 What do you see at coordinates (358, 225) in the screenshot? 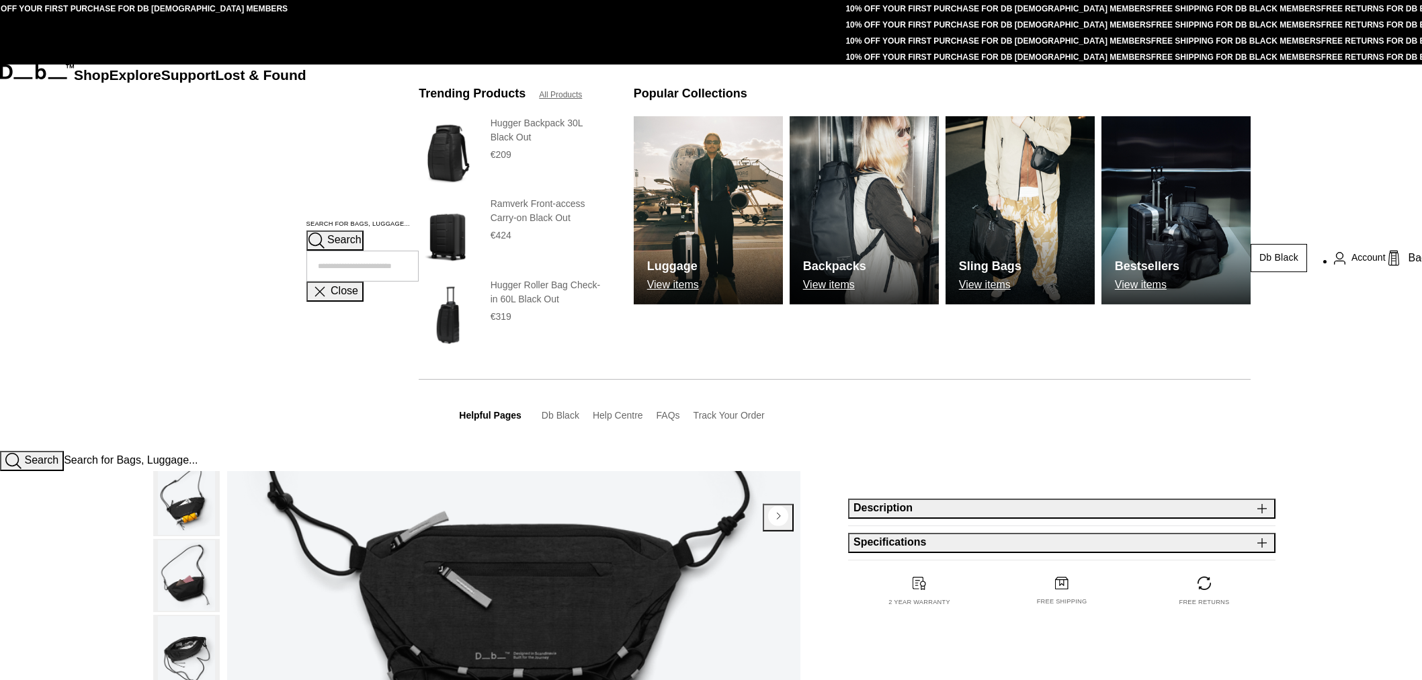
I see `label: Search for Bags, Luggage...` at bounding box center [358, 225].